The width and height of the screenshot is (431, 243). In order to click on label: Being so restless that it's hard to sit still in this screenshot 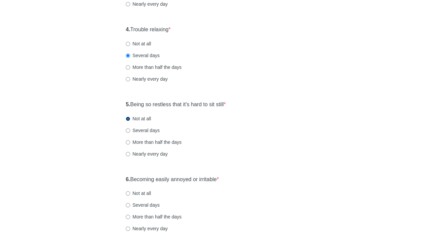, I will do `click(176, 104)`.